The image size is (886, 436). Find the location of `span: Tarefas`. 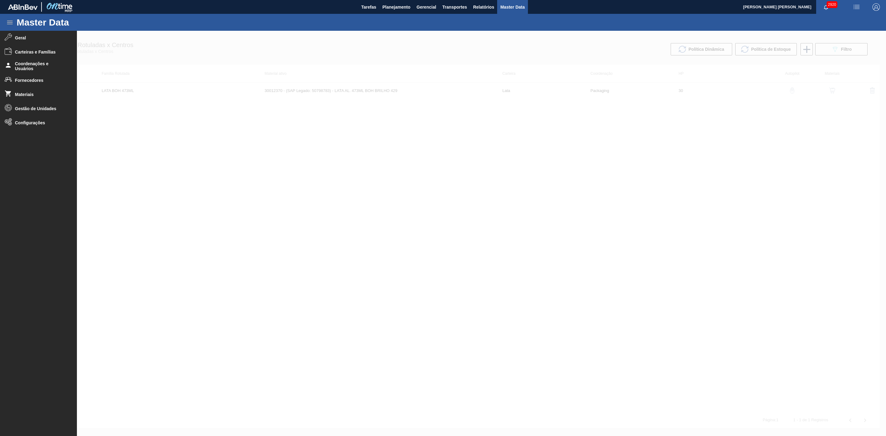

span: Tarefas is located at coordinates (369, 7).